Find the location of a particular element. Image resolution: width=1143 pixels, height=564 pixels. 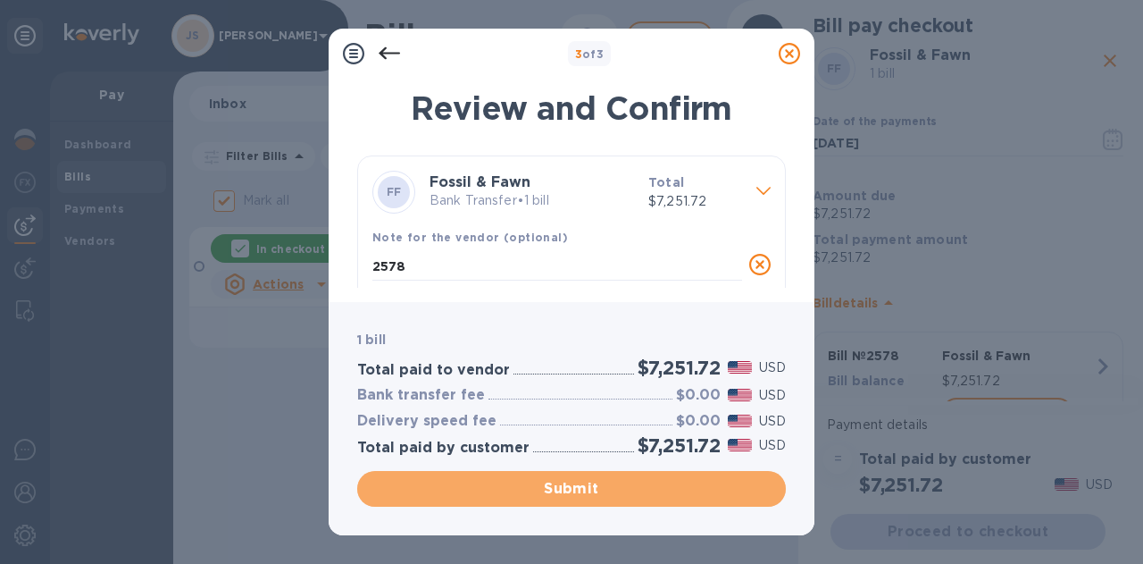

h3: Total paid by customer is located at coordinates (443, 448).